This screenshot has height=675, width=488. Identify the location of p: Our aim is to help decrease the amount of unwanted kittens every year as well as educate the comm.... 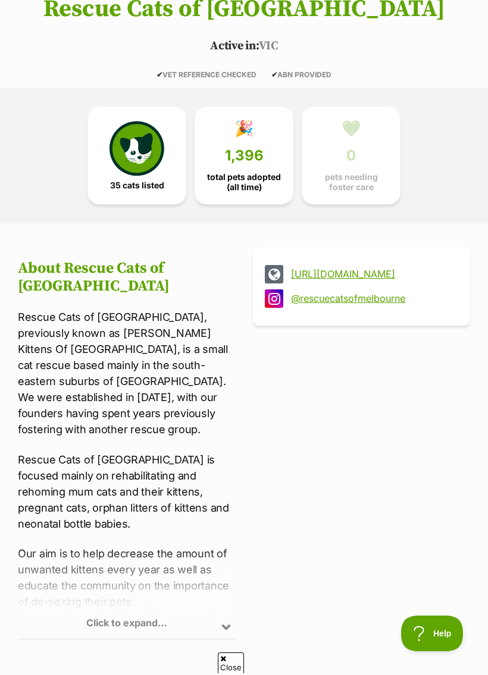
(126, 578).